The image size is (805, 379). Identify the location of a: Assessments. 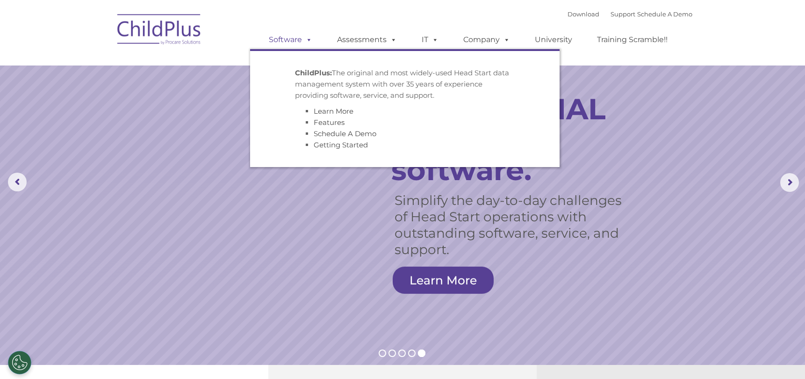
(367, 40).